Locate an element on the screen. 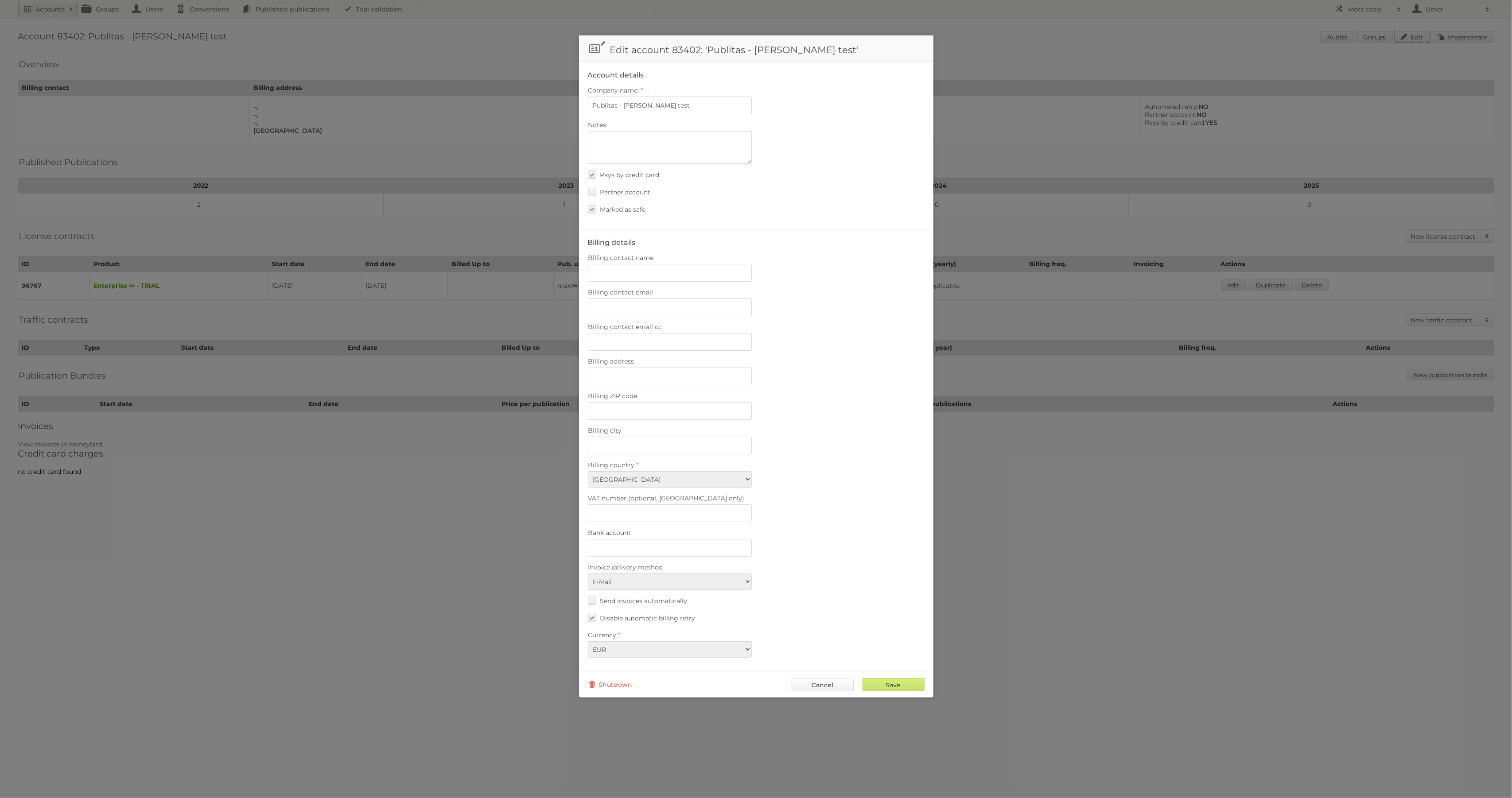  span: Invoice delivery method is located at coordinates (626, 567).